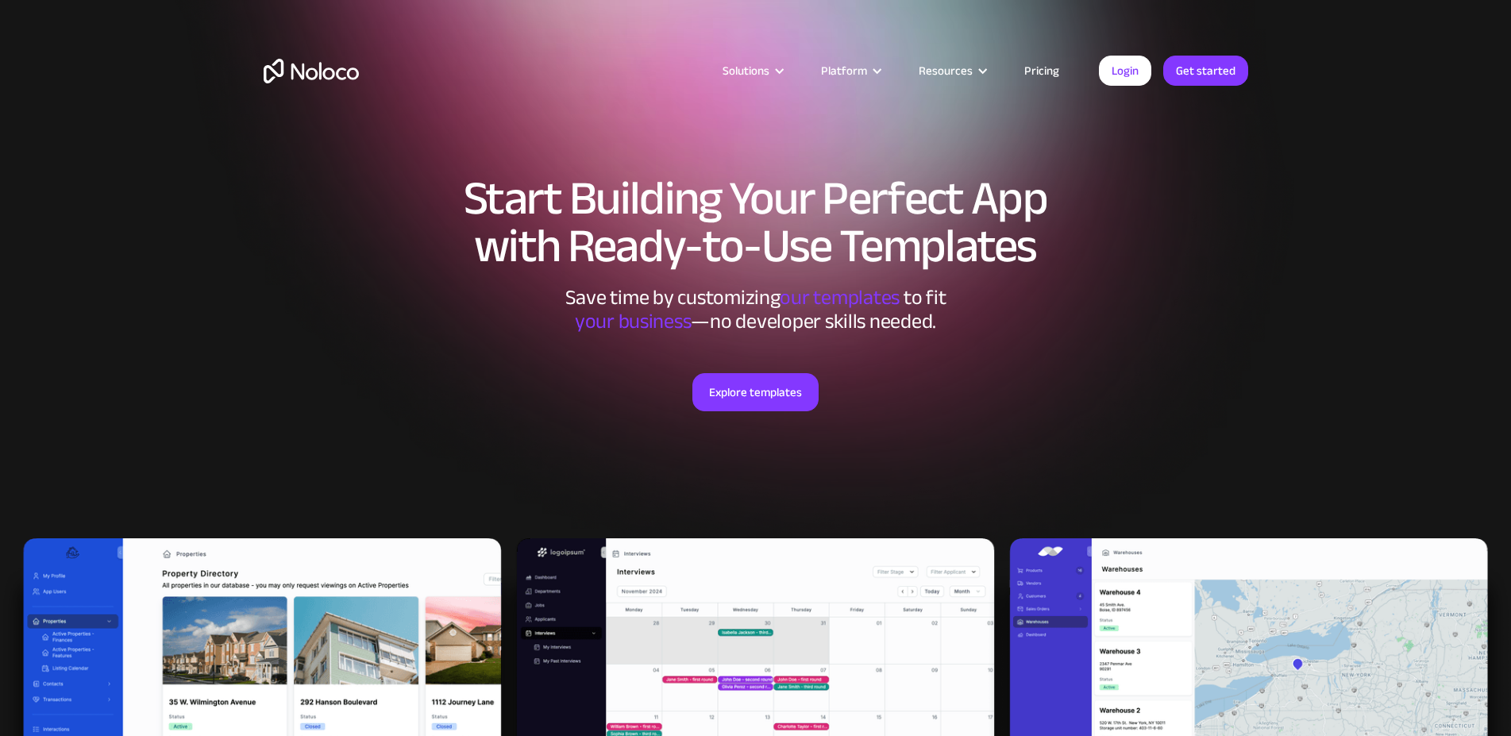 This screenshot has height=736, width=1511. What do you see at coordinates (756, 310) in the screenshot?
I see `div: Save time by customizing to fit ‍ —no developer skills needed.` at bounding box center [756, 310].